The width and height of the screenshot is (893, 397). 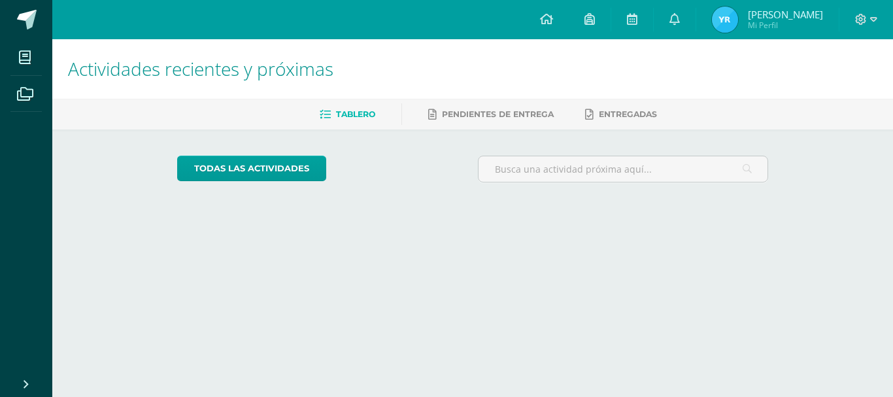 I want to click on a: Pendientes de entrega, so click(x=491, y=114).